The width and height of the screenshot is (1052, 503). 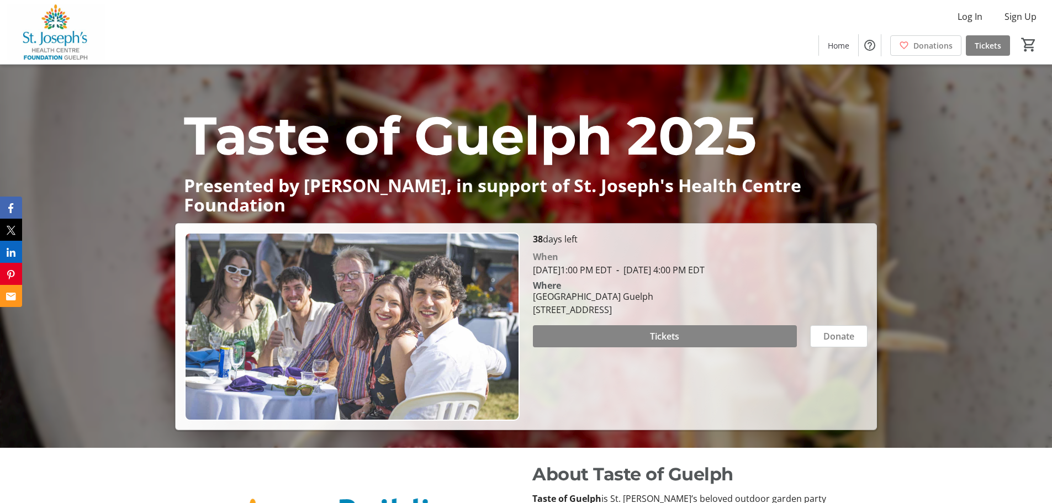 What do you see at coordinates (1021, 17) in the screenshot?
I see `button: Sign Up` at bounding box center [1021, 17].